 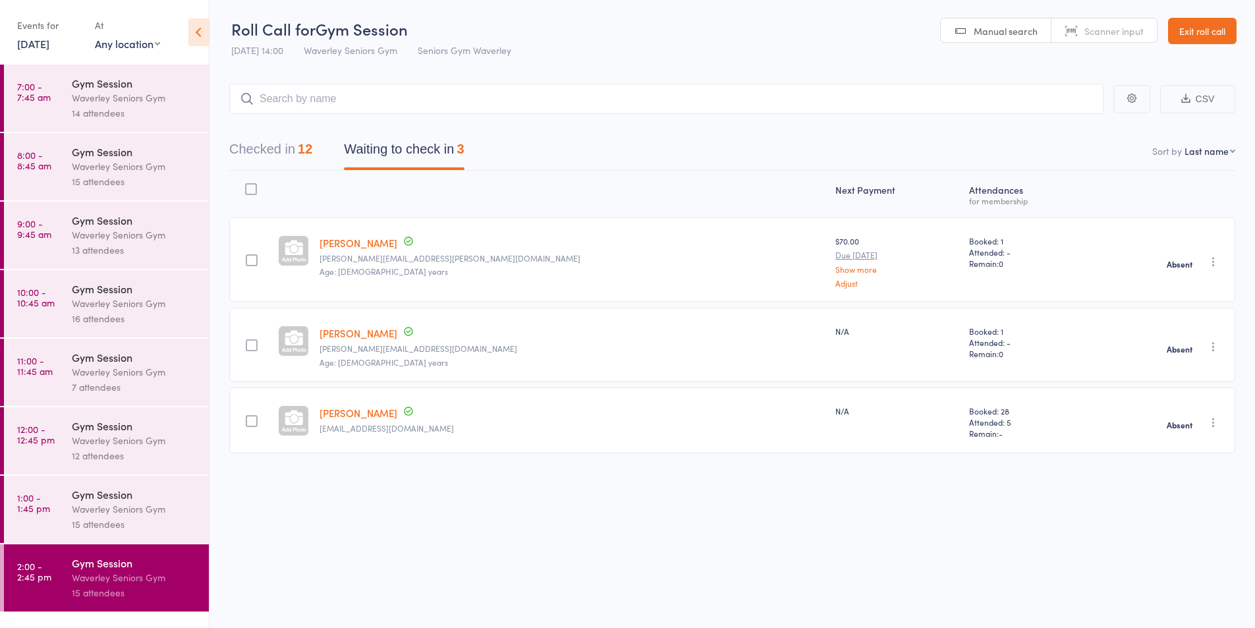 I want to click on a: 8:00 -8:45 amGym SessionWaverley Seniors Gym15 attendees, so click(x=106, y=167).